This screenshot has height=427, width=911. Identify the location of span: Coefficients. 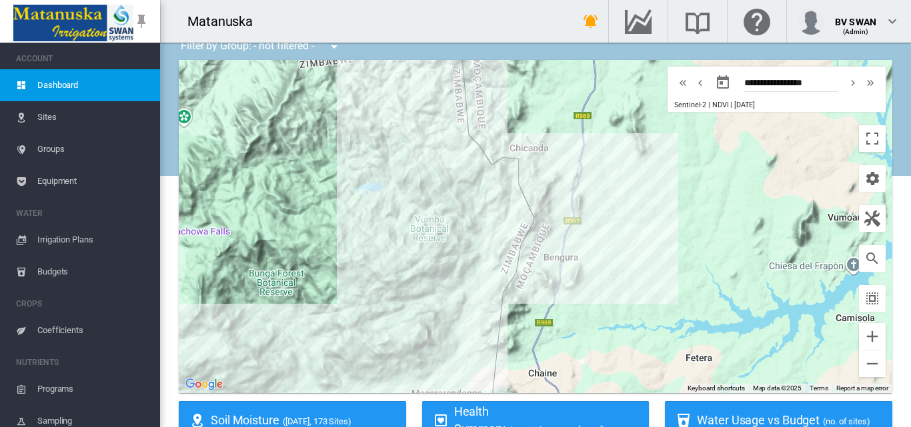
(93, 331).